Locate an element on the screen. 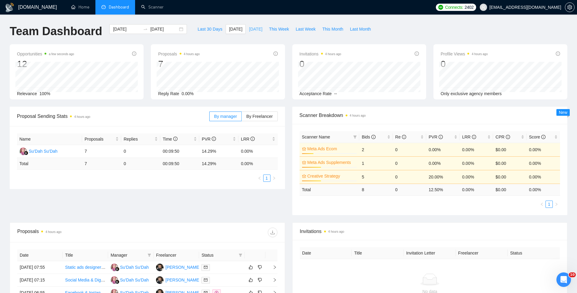 The height and width of the screenshot is (293, 577). img: DK is located at coordinates (160, 267).